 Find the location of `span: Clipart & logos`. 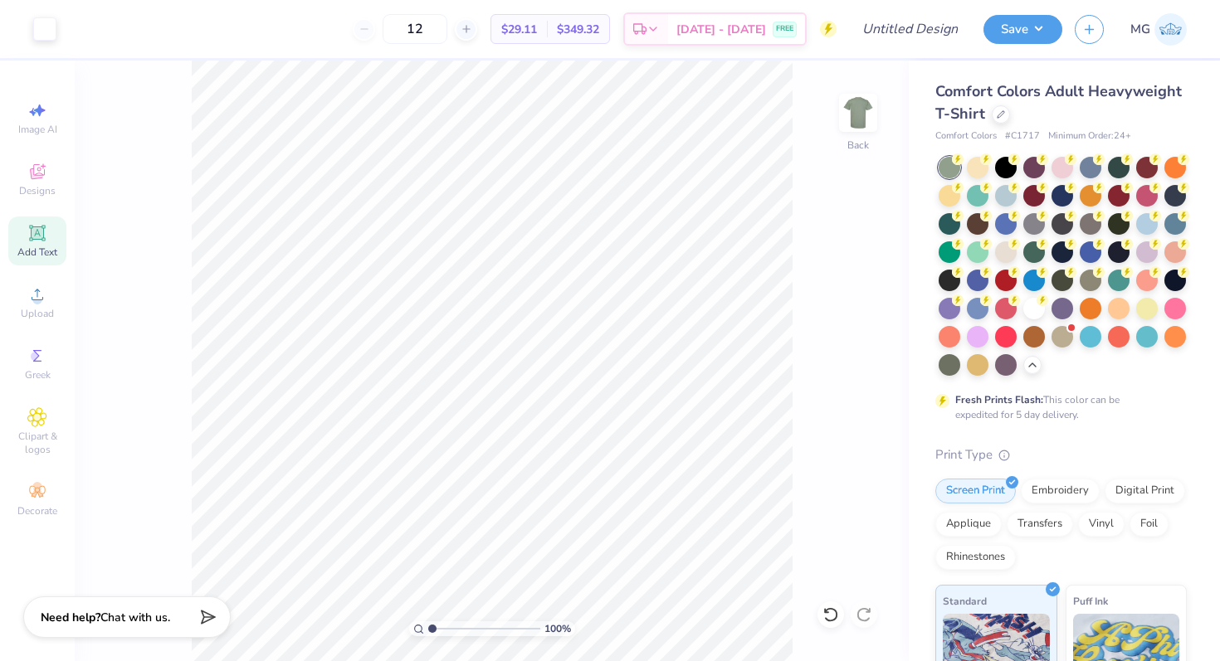

span: Clipart & logos is located at coordinates (37, 443).